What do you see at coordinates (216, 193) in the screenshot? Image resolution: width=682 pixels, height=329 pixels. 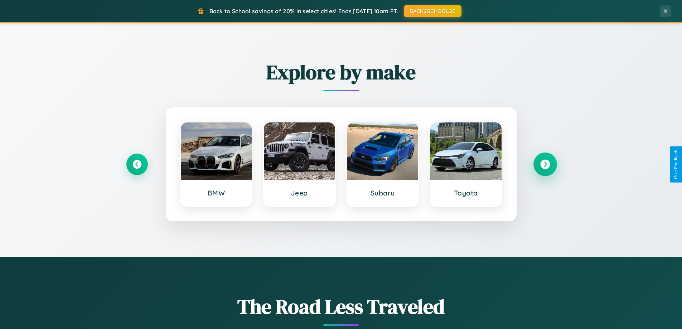 I see `h3: BMW` at bounding box center [216, 193].